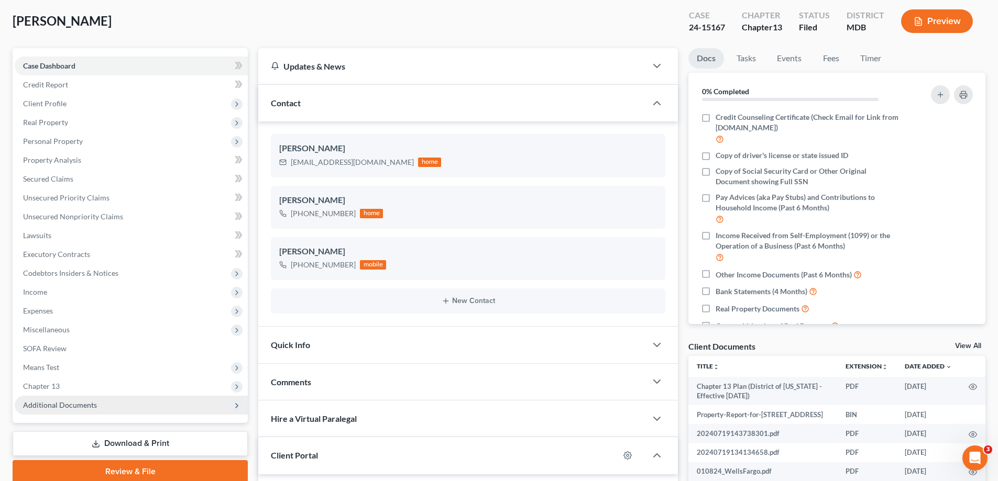  Describe the element at coordinates (131, 236) in the screenshot. I see `a: Lawsuits` at that location.